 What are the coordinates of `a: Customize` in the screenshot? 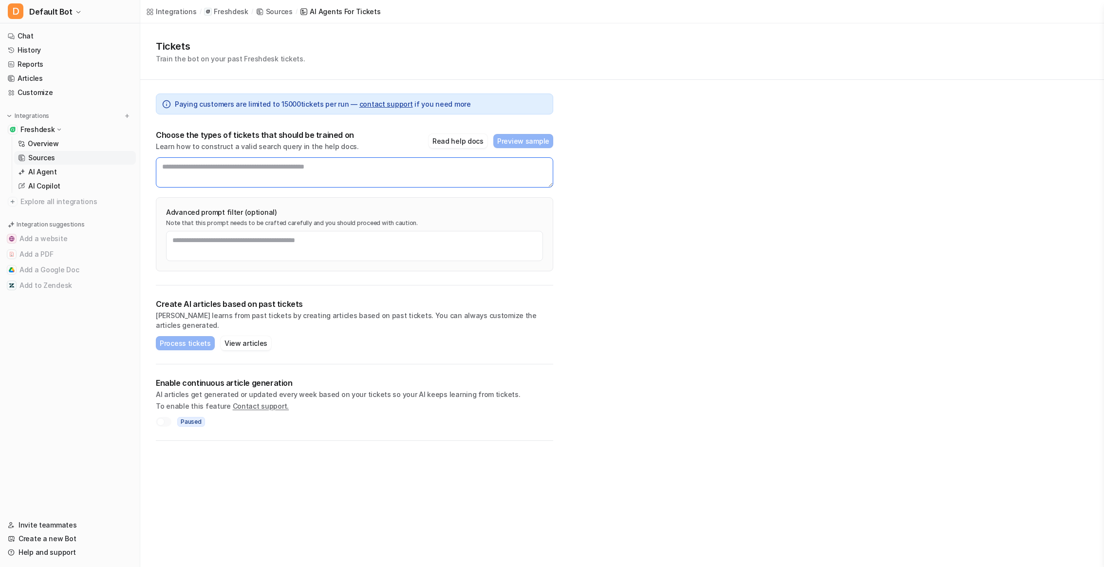 It's located at (70, 93).